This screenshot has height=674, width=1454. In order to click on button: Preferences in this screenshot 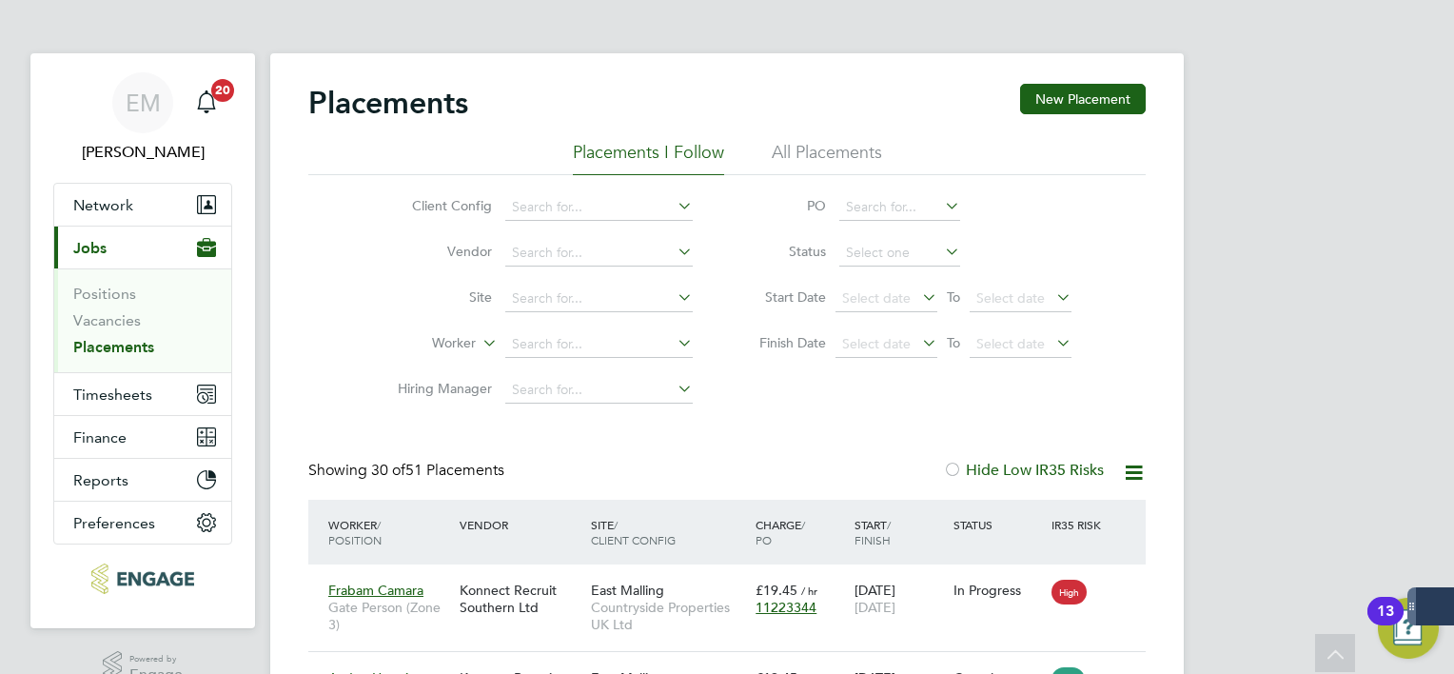, I will do `click(143, 522)`.